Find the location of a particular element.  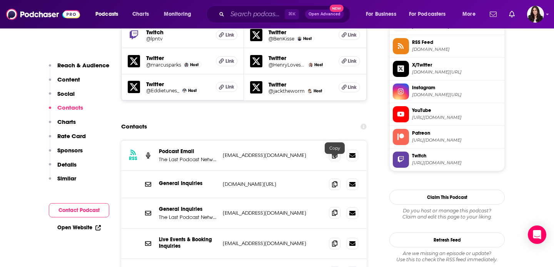

span: Open Advanced is located at coordinates (325, 14).